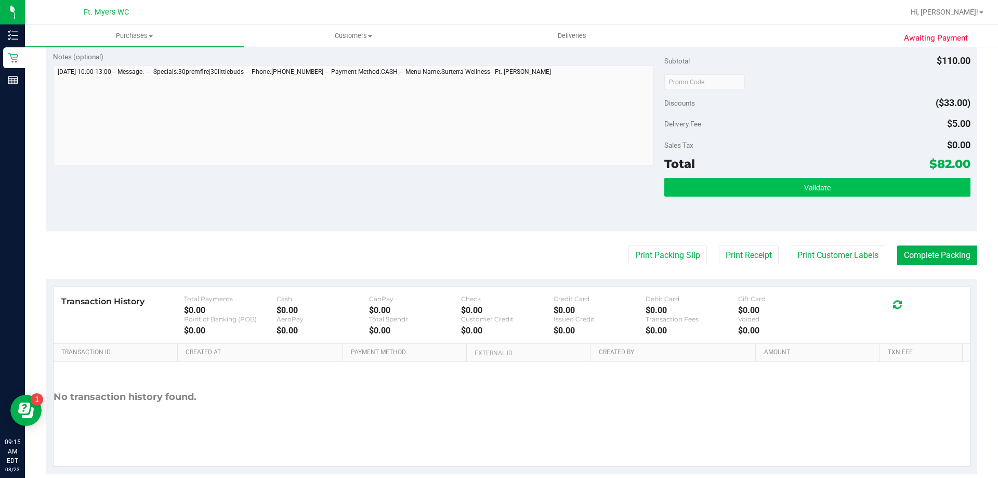 Image resolution: width=998 pixels, height=478 pixels. Describe the element at coordinates (817, 188) in the screenshot. I see `span: Validate` at that location.